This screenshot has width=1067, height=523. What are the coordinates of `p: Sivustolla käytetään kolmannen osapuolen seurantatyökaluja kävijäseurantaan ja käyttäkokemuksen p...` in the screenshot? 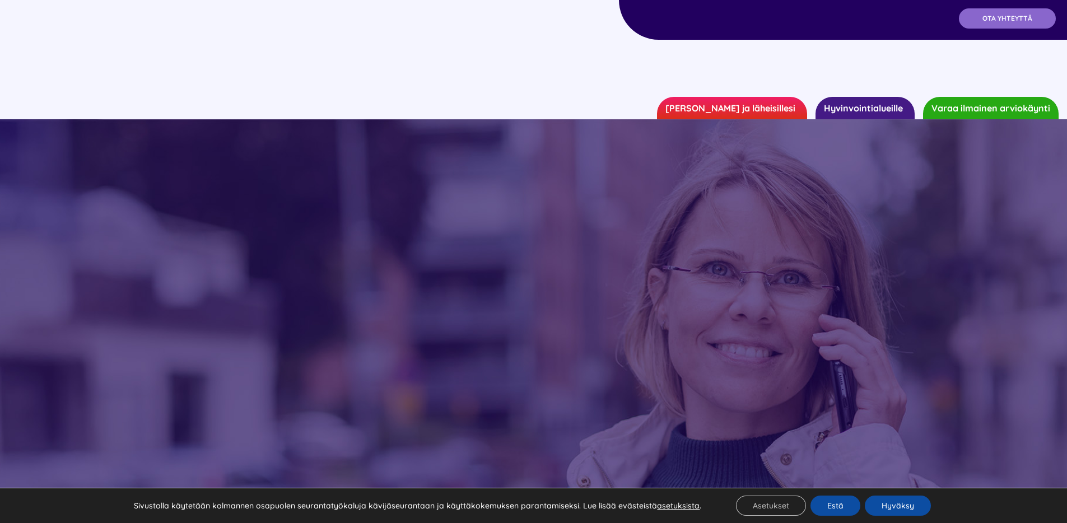 It's located at (417, 506).